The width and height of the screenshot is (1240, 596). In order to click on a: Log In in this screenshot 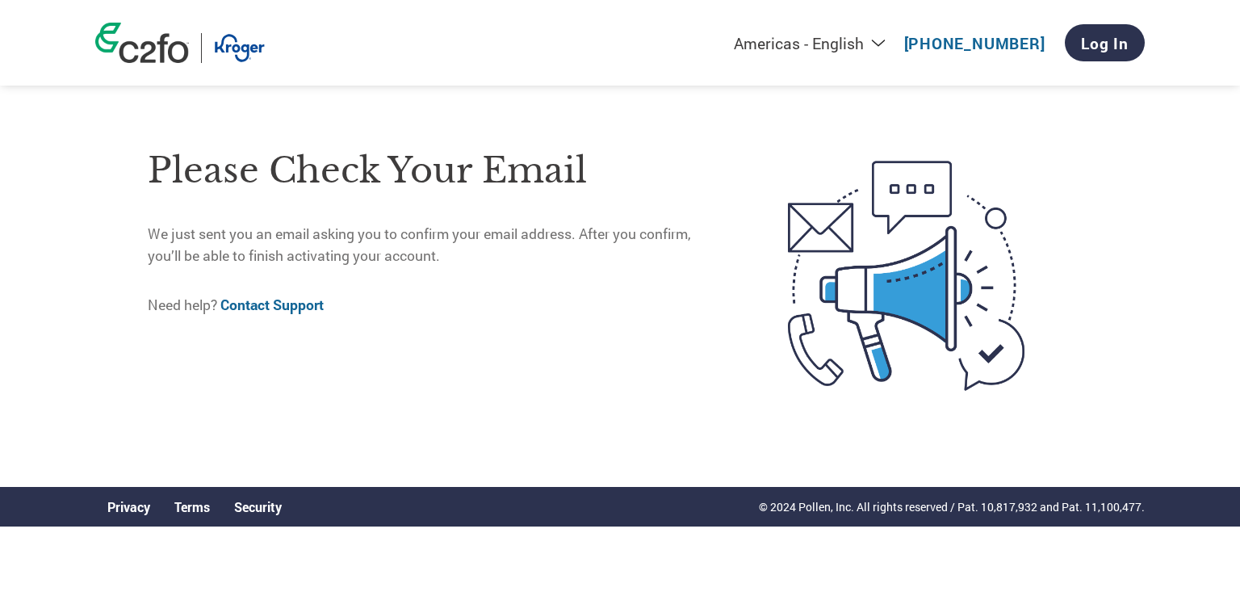, I will do `click(1104, 43)`.